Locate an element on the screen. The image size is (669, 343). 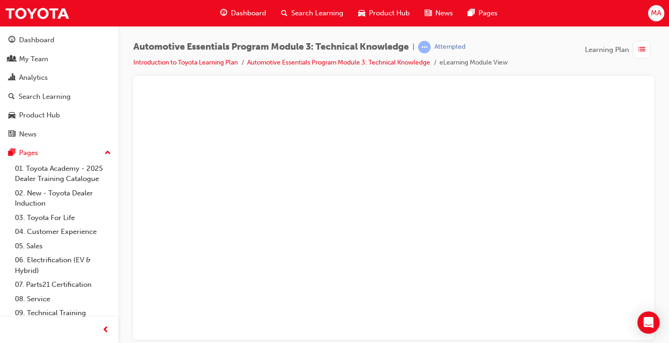
span: News is located at coordinates (444, 13).